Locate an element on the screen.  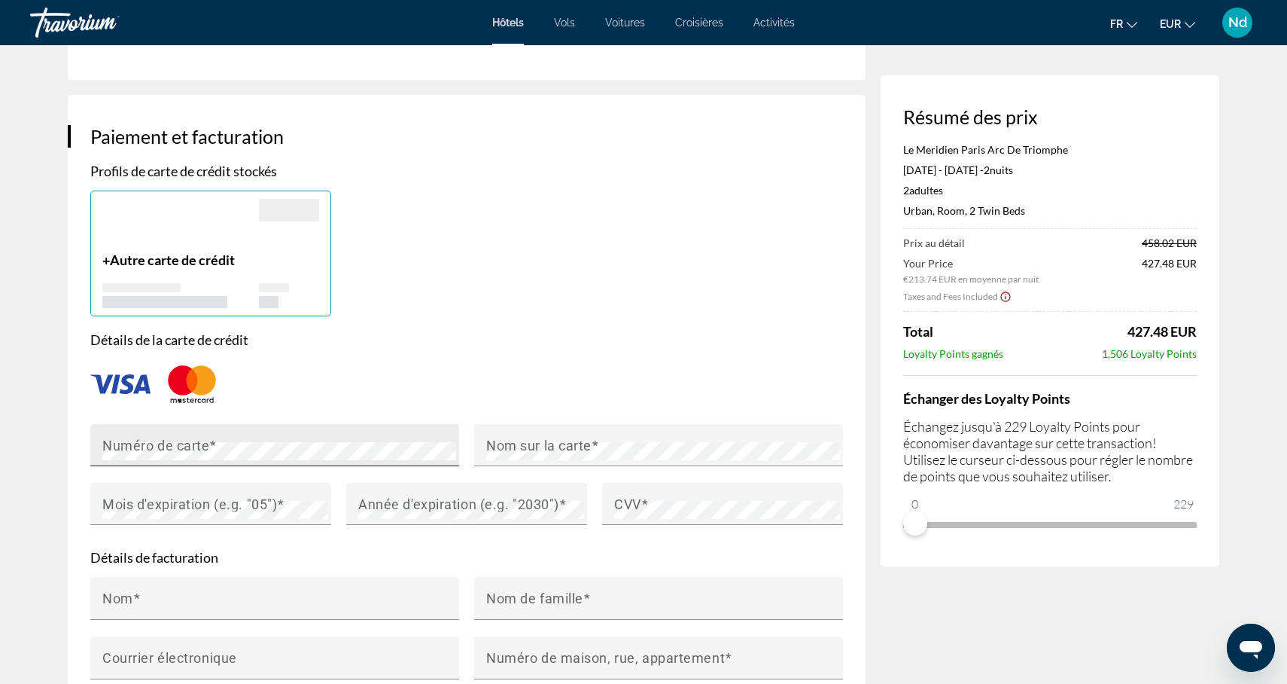
a: Travorium is located at coordinates (105, 23).